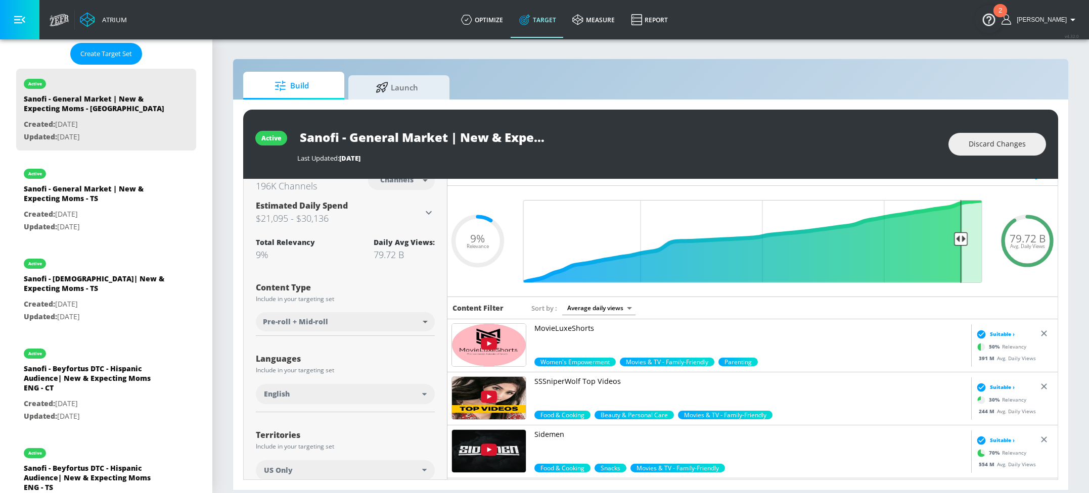 Image resolution: width=1089 pixels, height=493 pixels. Describe the element at coordinates (634, 415) in the screenshot. I see `span: Beauty & Personal Care` at that location.